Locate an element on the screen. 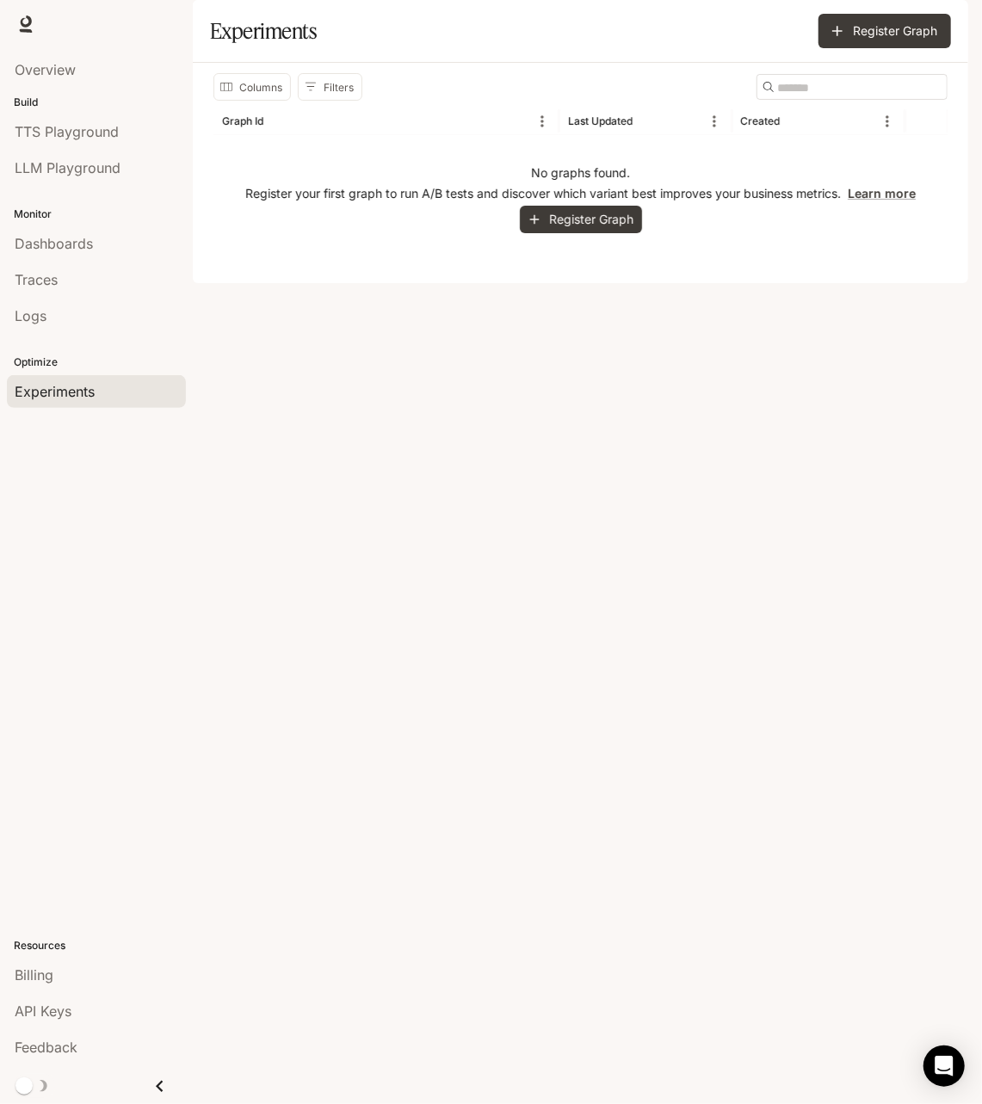 Image resolution: width=982 pixels, height=1104 pixels. div: Graph Id is located at coordinates (243, 120).